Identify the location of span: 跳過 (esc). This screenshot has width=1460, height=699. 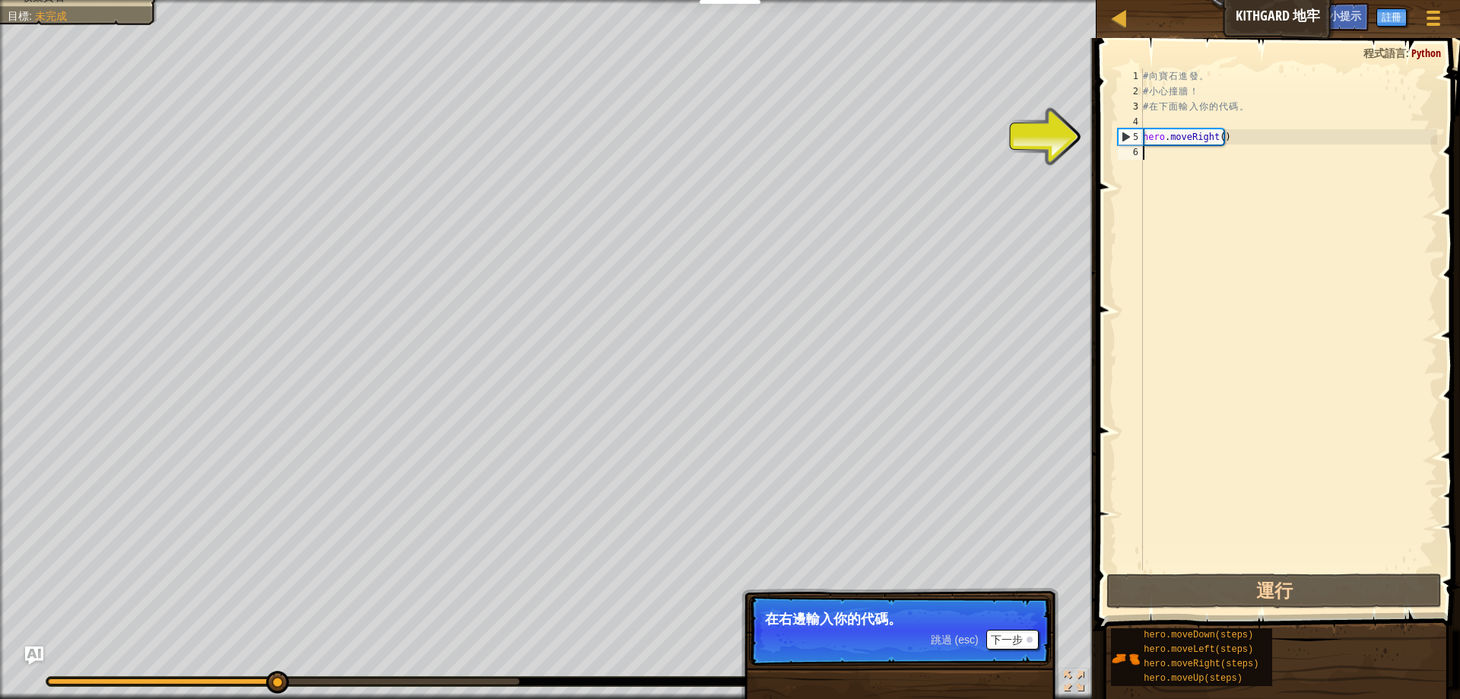
(955, 640).